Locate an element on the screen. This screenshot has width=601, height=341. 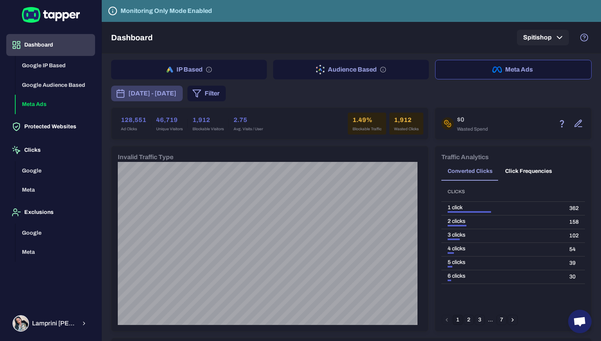
td: 102 is located at coordinates (574, 235).